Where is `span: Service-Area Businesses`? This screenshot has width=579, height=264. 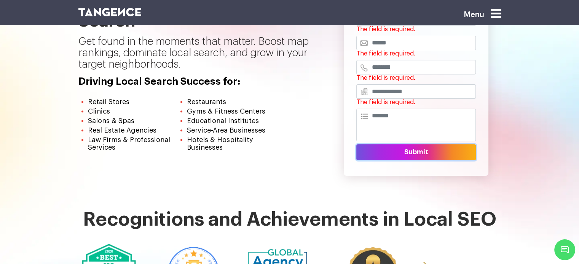
span: Service-Area Businesses is located at coordinates (226, 131).